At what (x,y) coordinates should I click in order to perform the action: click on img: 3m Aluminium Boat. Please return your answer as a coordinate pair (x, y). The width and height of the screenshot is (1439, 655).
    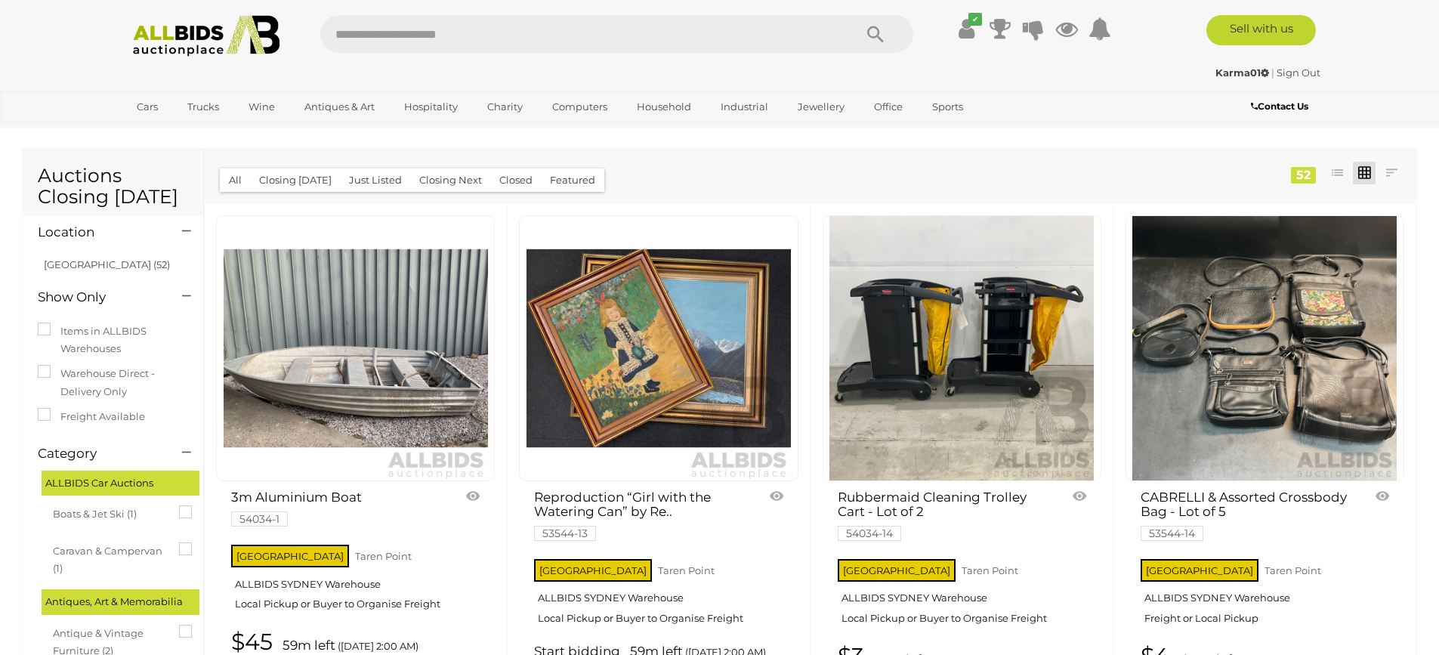
    Looking at the image, I should click on (356, 348).